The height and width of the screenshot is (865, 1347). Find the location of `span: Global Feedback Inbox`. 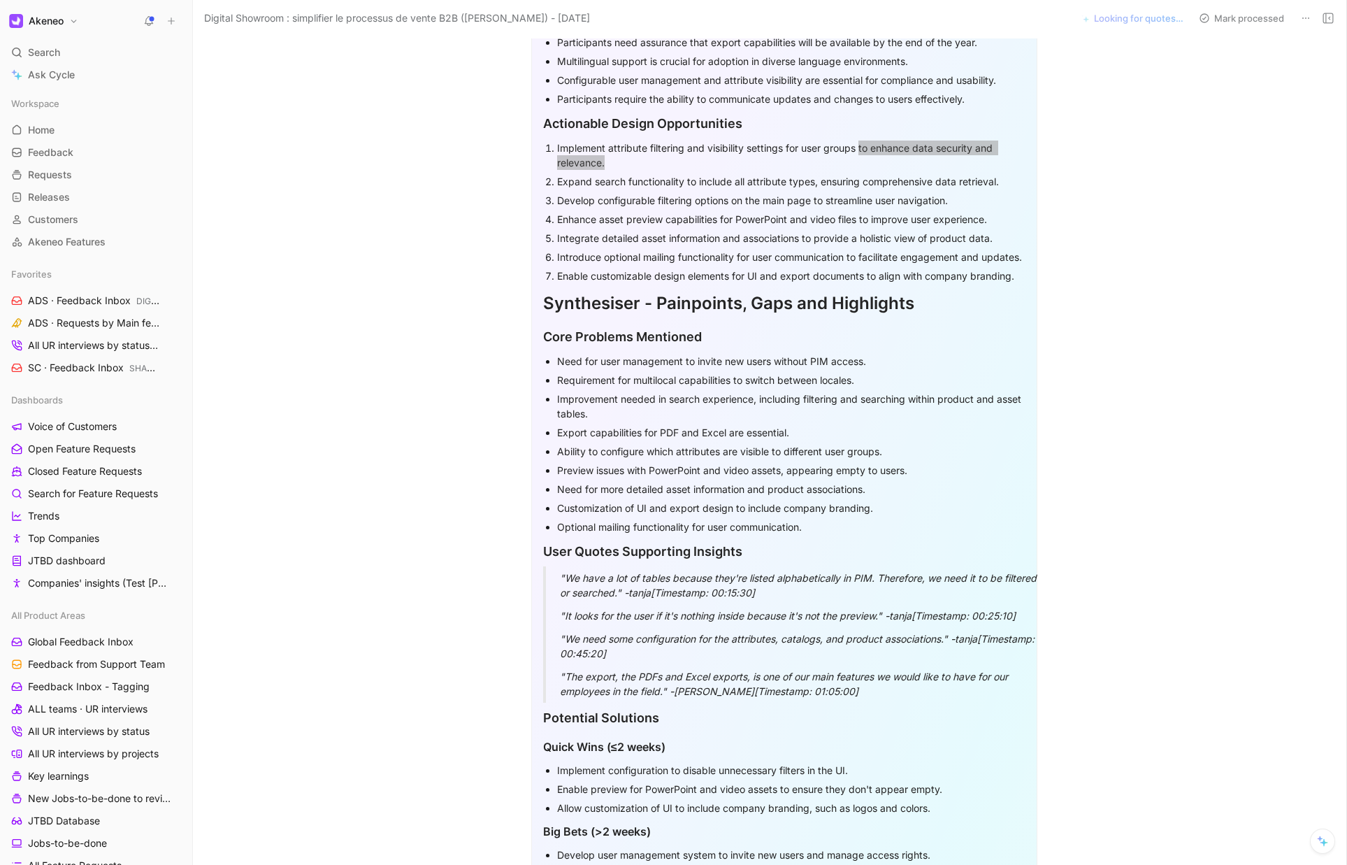

span: Global Feedback Inbox is located at coordinates (80, 642).